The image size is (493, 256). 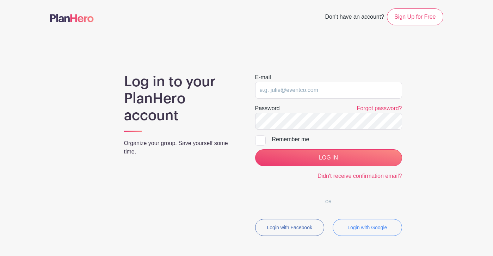 I want to click on div: Remember me, so click(x=337, y=140).